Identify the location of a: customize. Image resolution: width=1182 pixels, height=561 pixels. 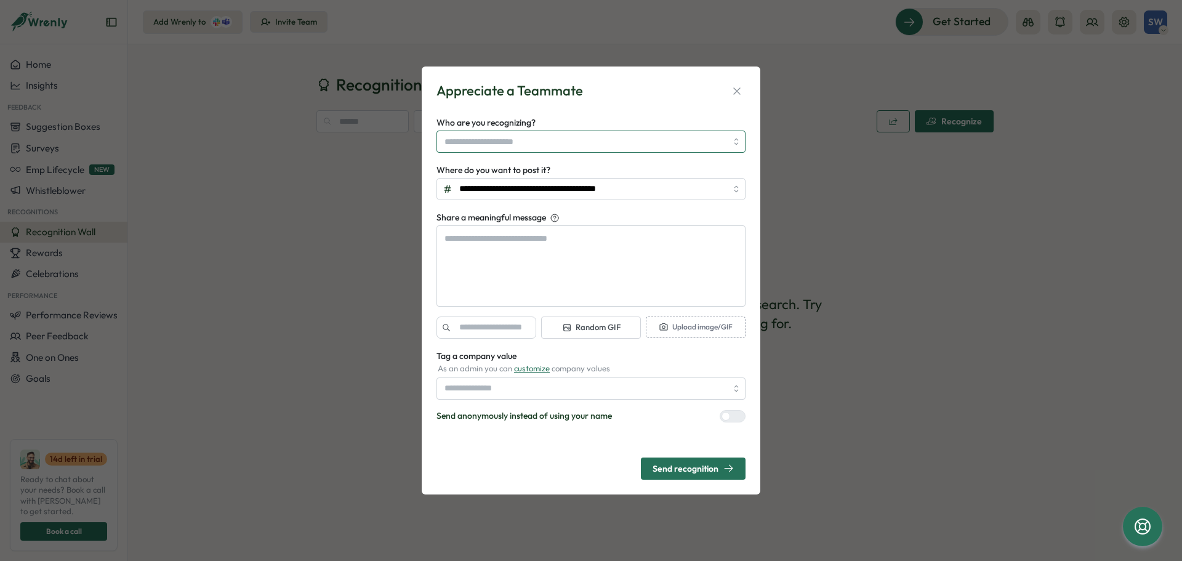
(532, 368).